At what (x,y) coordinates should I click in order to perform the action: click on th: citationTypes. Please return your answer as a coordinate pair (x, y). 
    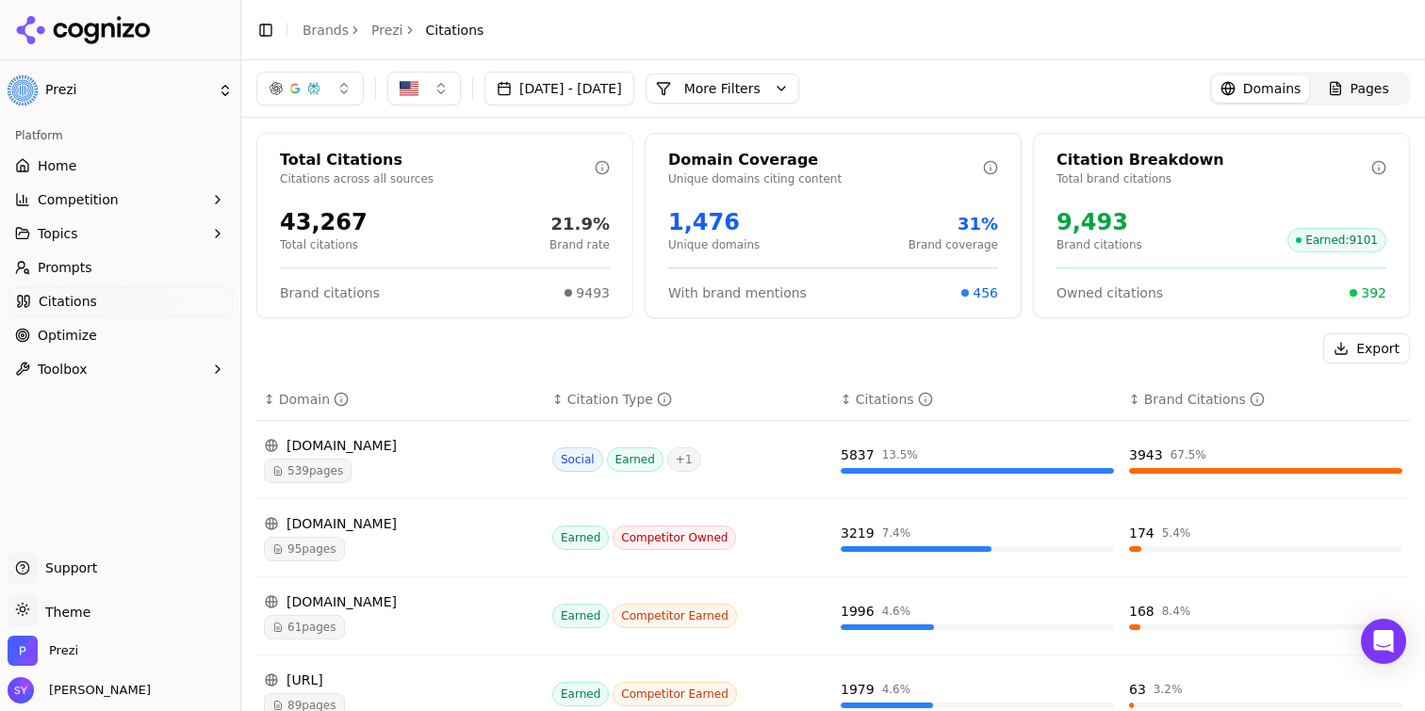
    Looking at the image, I should click on (689, 400).